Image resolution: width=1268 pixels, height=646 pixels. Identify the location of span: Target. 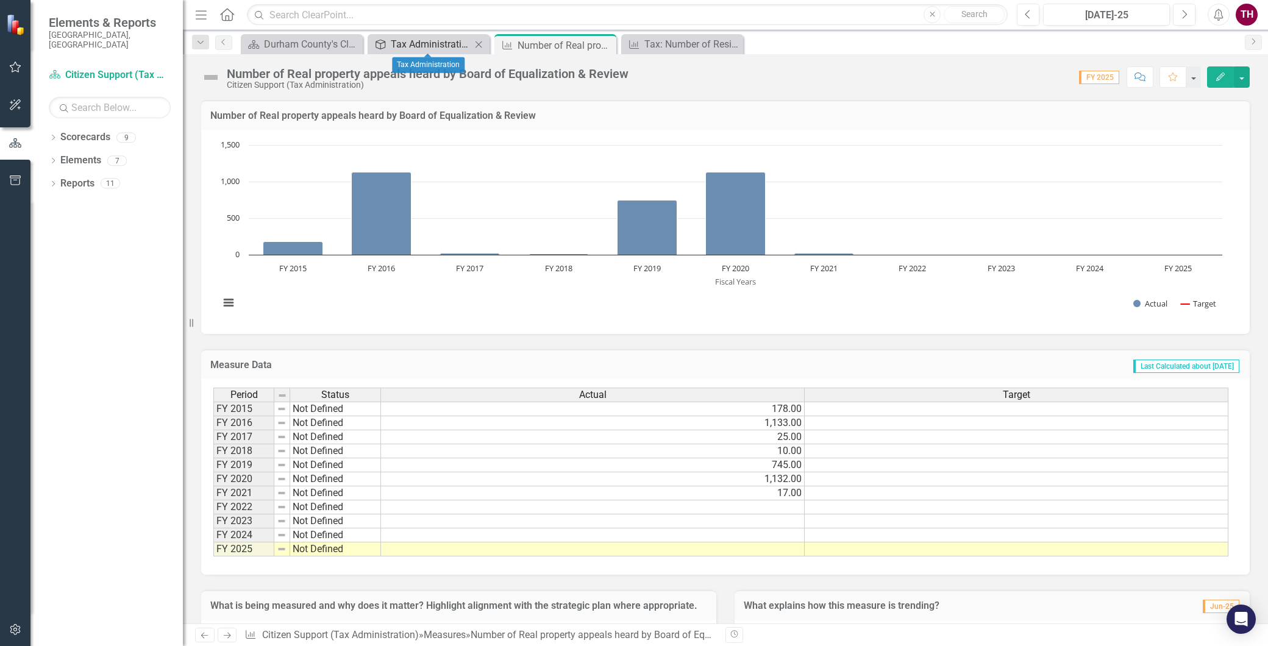
(1016, 395).